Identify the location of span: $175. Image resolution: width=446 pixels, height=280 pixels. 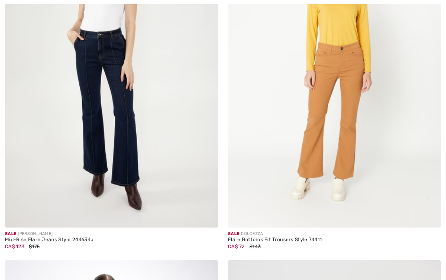
(34, 246).